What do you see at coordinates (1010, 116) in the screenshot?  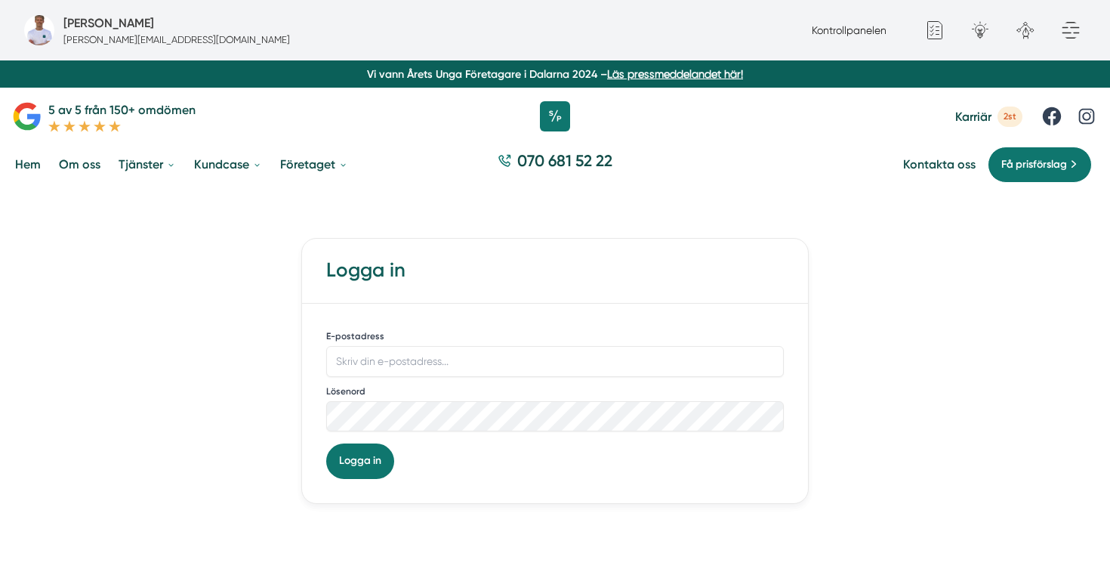 I see `span: 2st` at bounding box center [1010, 116].